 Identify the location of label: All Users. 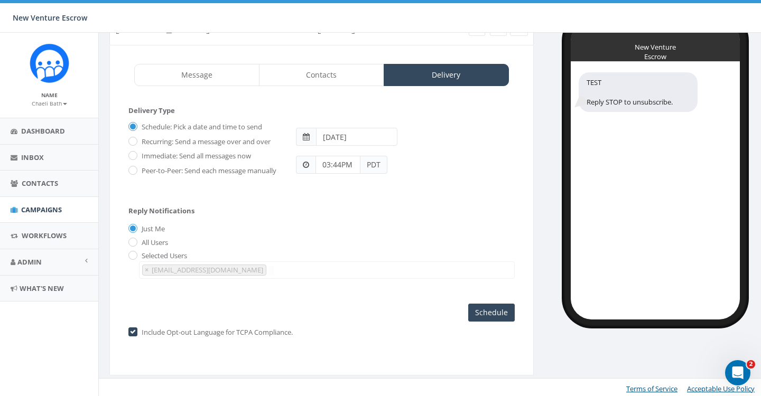
(153, 243).